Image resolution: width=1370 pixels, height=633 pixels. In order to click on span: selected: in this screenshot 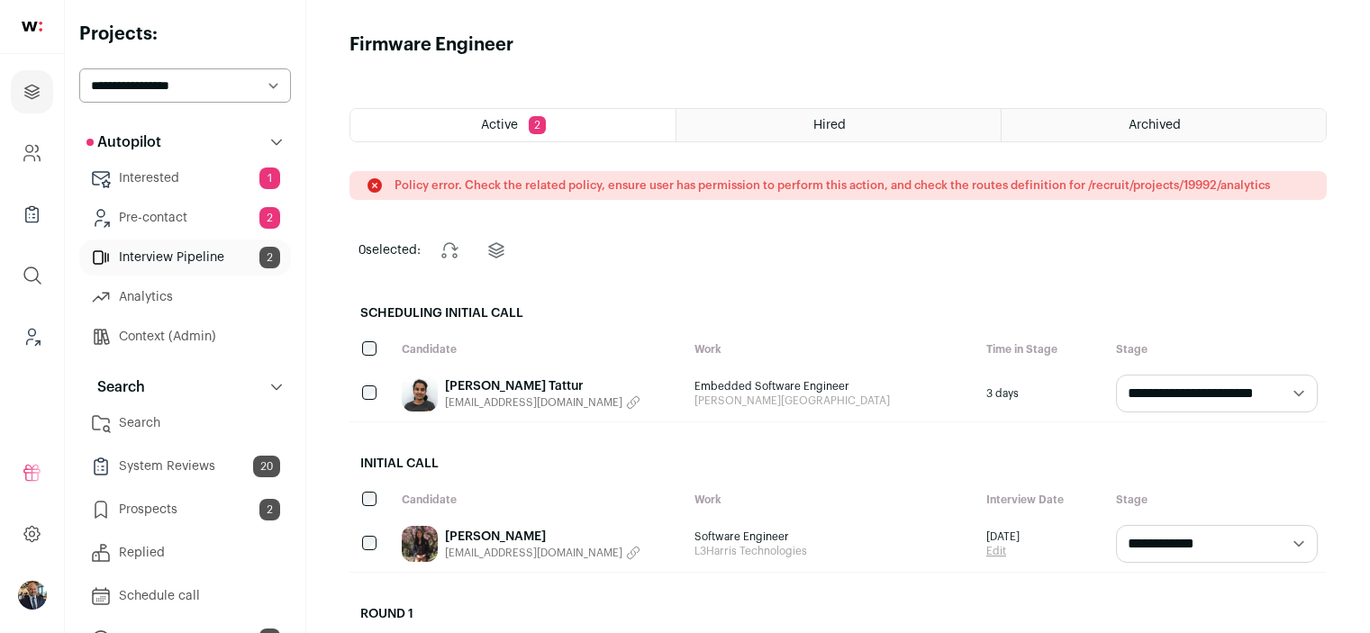, I will do `click(389, 250)`.